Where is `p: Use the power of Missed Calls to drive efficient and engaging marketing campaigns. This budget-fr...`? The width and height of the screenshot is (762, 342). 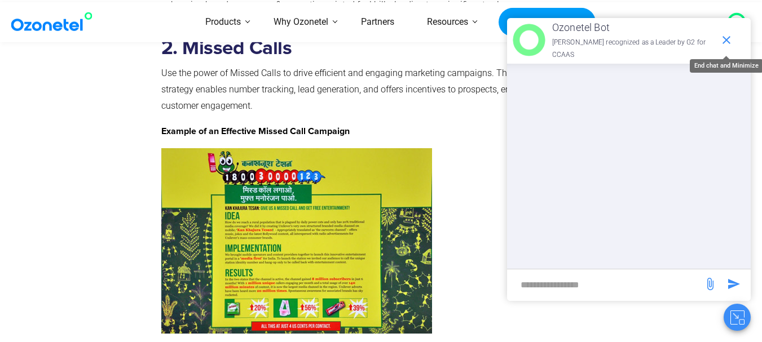 p: Use the power of Missed Calls to drive efficient and engaging marketing campaigns. This budget-fr... is located at coordinates (379, 90).